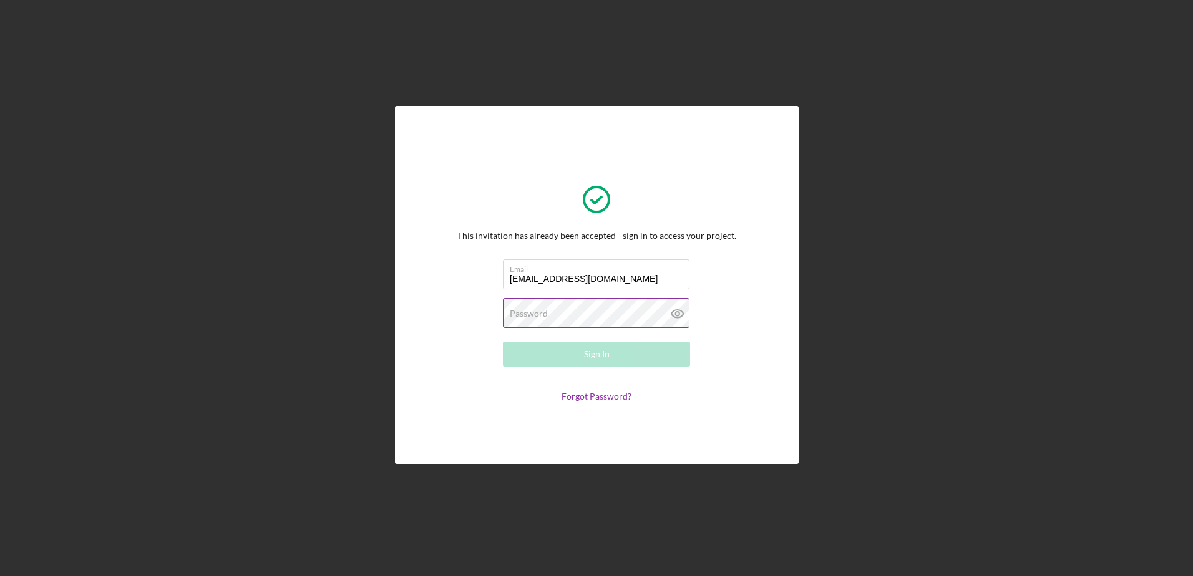  I want to click on div: Sign In, so click(596, 354).